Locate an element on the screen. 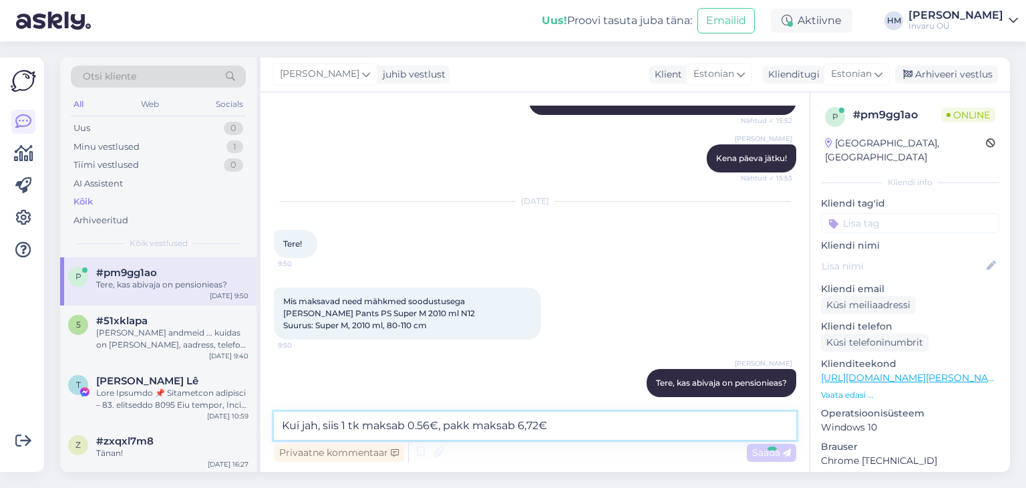 This screenshot has width=1026, height=488. b: Uus! is located at coordinates (554, 20).